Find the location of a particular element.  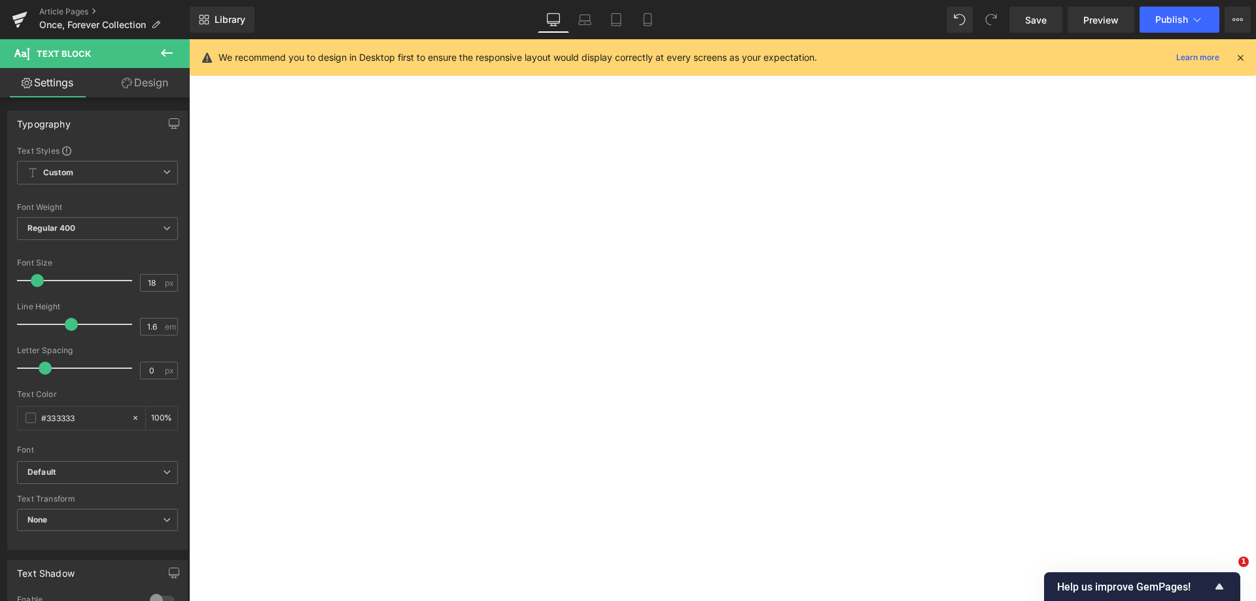

a: Laptop is located at coordinates (585, 20).